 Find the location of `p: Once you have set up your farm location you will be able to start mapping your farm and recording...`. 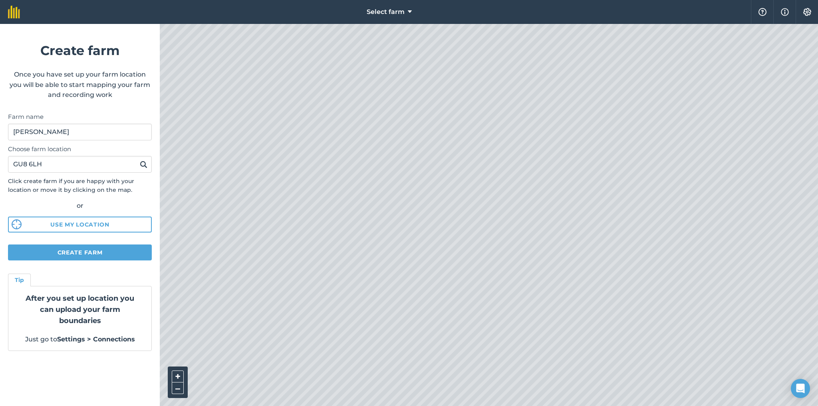

p: Once you have set up your farm location you will be able to start mapping your farm and recording... is located at coordinates (80, 85).